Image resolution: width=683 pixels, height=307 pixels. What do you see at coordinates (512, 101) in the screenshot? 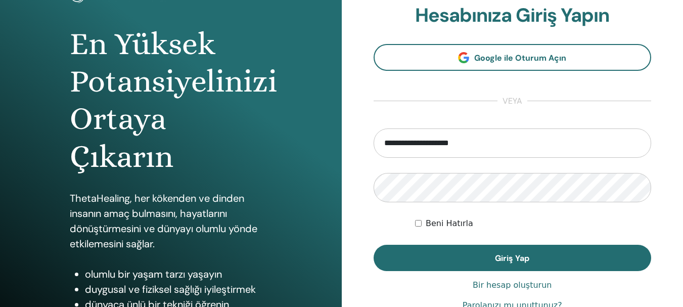
I see `font: veya` at bounding box center [512, 101].